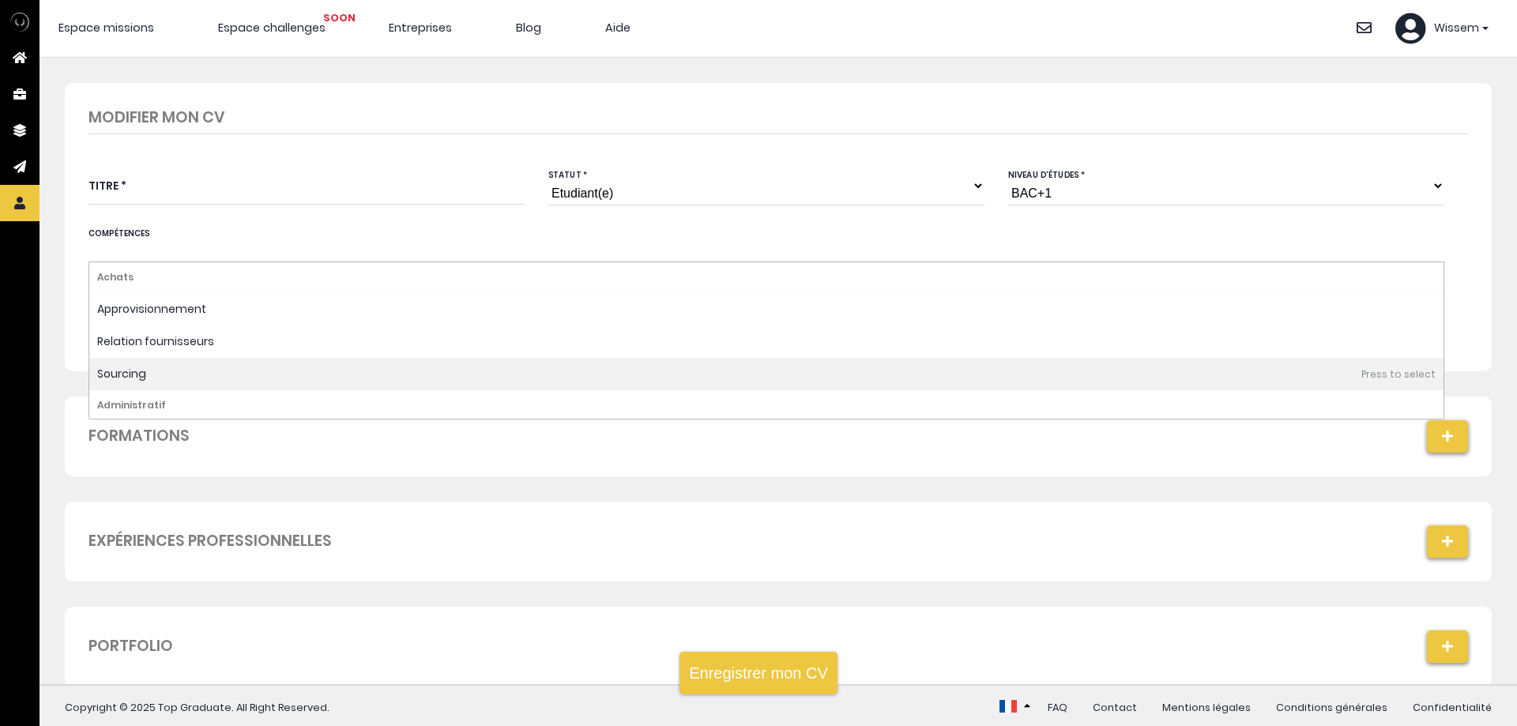  Describe the element at coordinates (766, 309) in the screenshot. I see `div: Approvisionnement` at that location.